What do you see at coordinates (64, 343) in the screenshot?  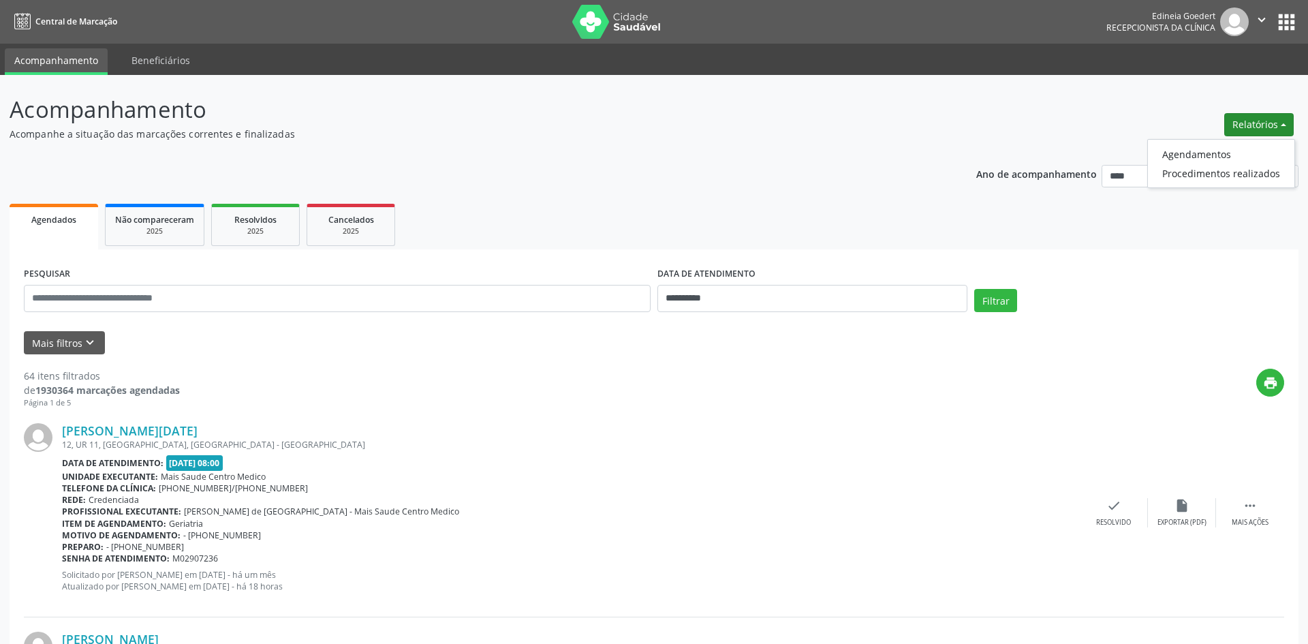 I see `button: Mais filtroskeyboard_arrow_down` at bounding box center [64, 343].